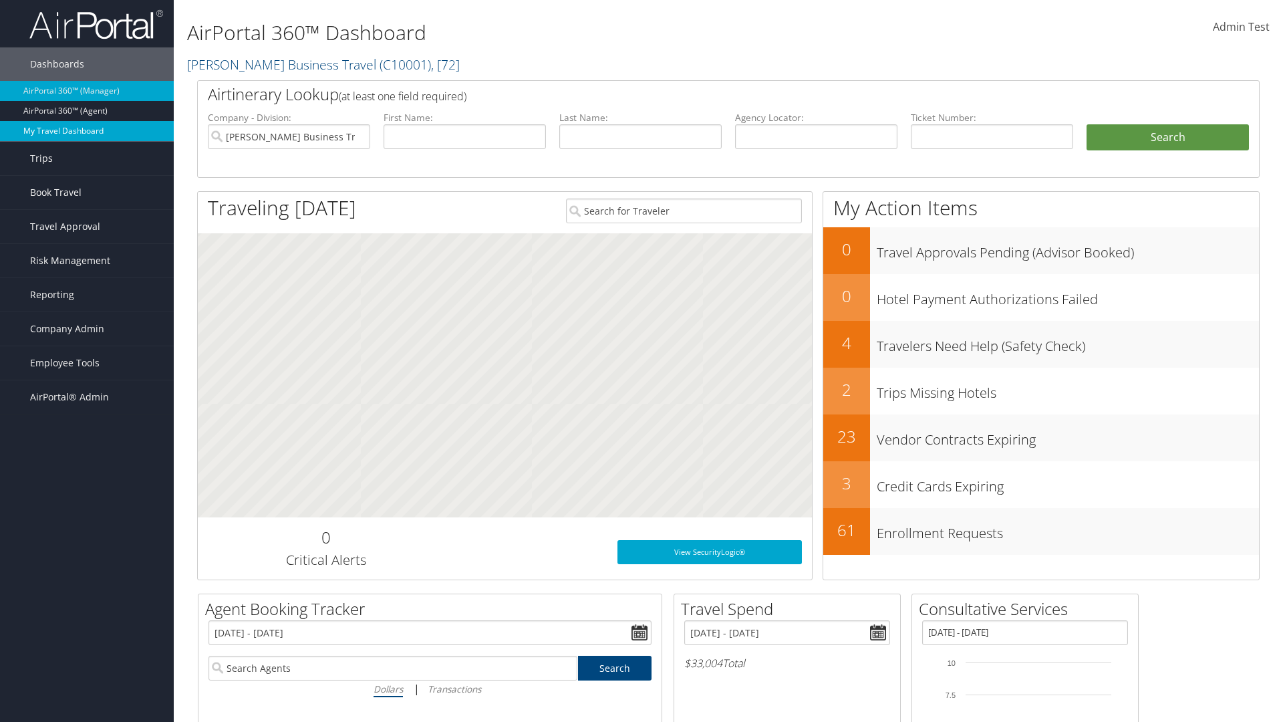 The image size is (1283, 722). I want to click on label: Agency Locator:, so click(816, 118).